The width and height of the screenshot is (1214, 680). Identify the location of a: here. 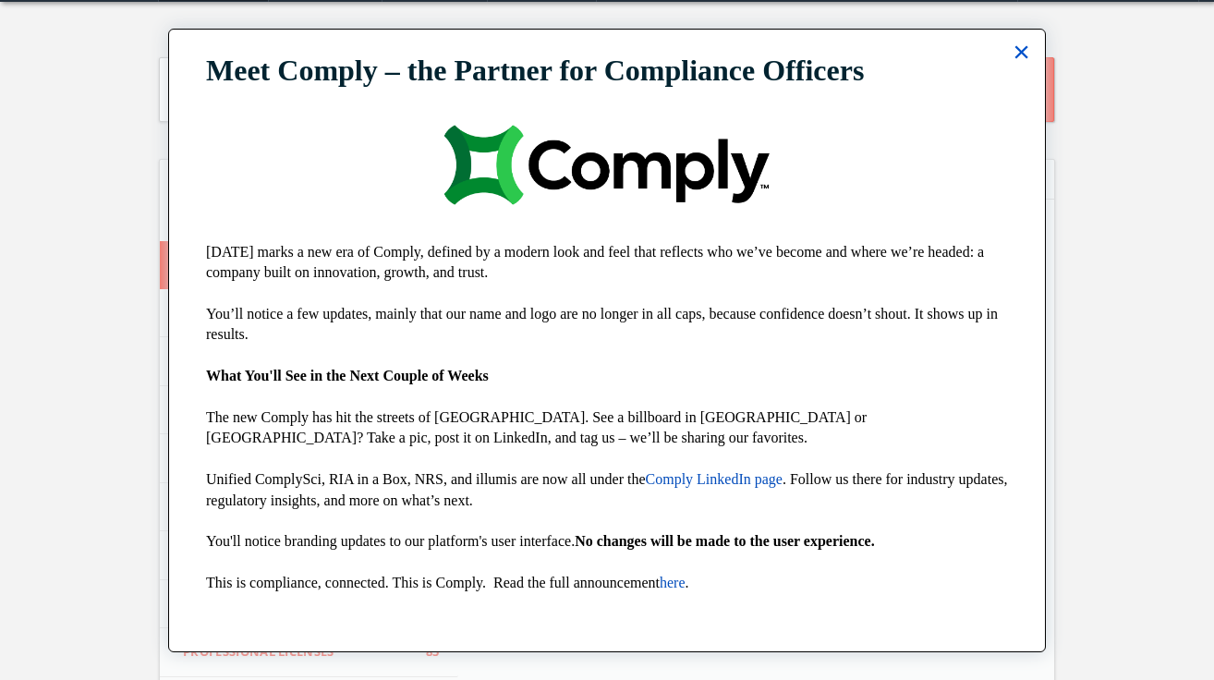
(673, 582).